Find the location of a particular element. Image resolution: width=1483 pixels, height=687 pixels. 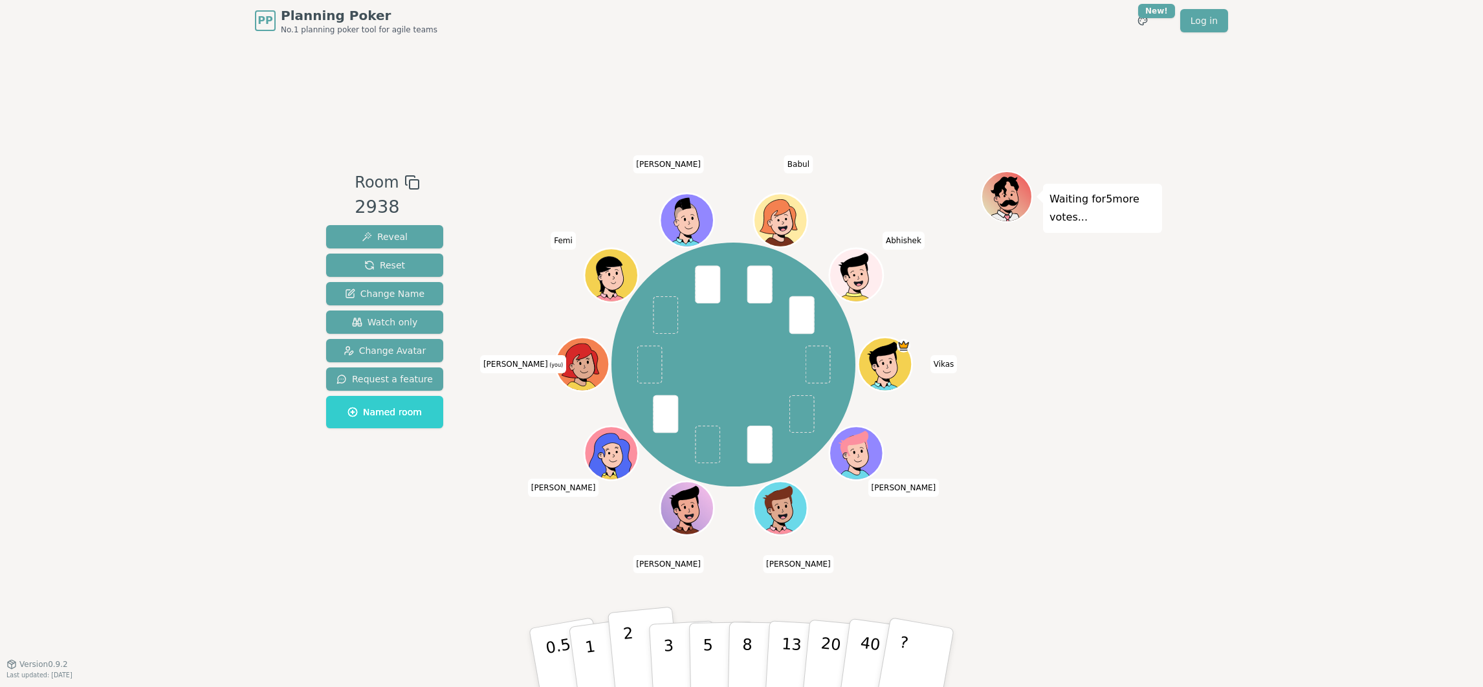

span: Watch only is located at coordinates (385, 322).